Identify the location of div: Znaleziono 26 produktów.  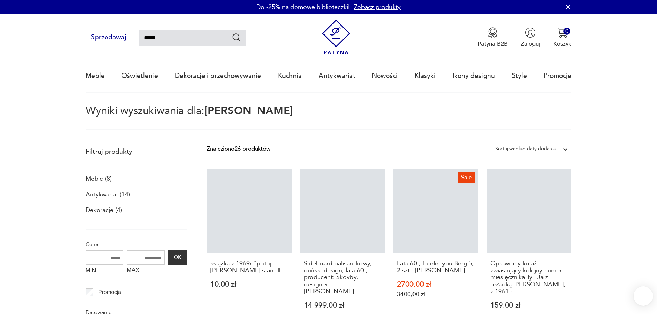
(238, 149).